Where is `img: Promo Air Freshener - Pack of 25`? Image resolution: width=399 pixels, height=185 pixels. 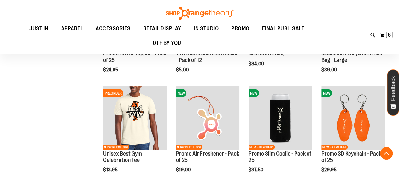 img: Promo Air Freshener - Pack of 25 is located at coordinates (208, 117).